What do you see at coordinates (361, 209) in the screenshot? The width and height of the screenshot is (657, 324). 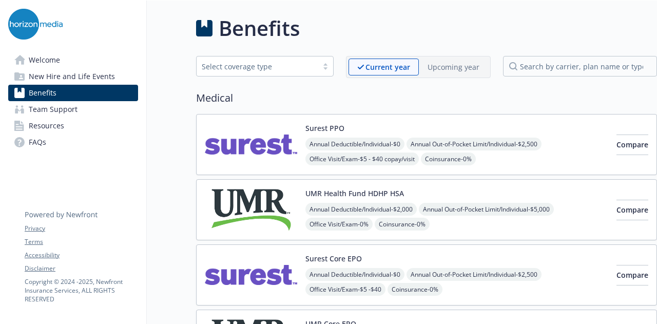 I see `span: Annual Deductible/Individual - $2,000` at bounding box center [361, 209].